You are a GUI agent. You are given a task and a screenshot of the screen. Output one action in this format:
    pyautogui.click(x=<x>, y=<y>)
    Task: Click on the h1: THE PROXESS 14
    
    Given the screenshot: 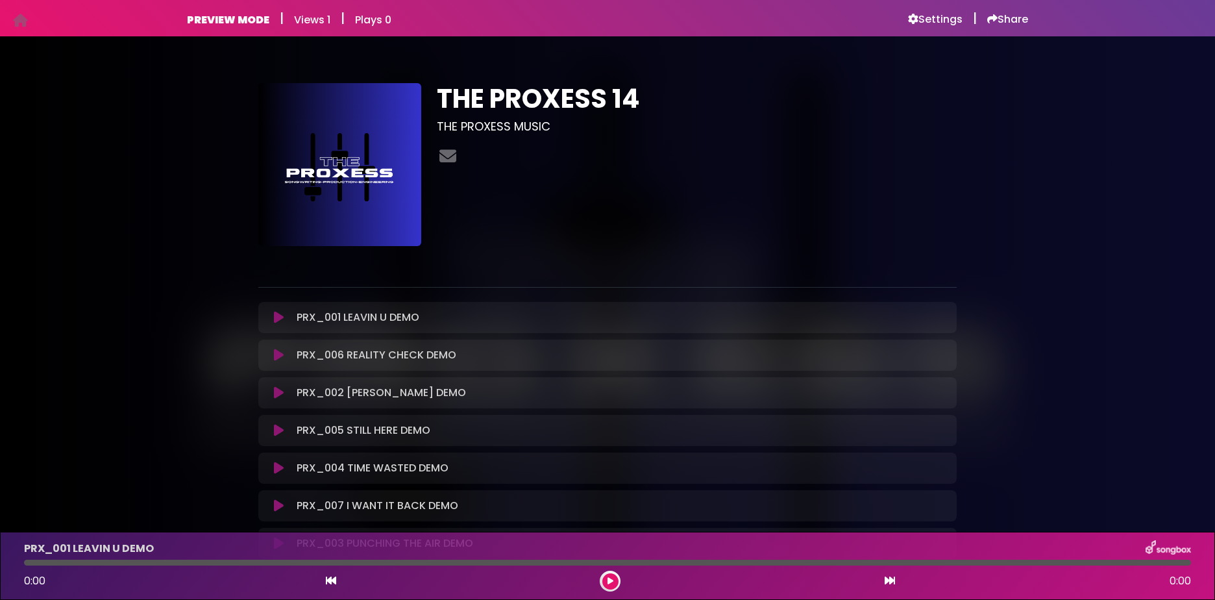 What is the action you would take?
    pyautogui.click(x=697, y=99)
    